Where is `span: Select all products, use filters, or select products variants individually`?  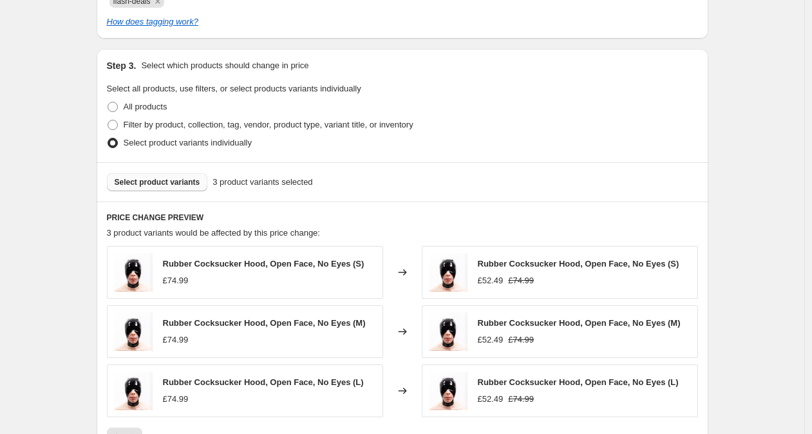 span: Select all products, use filters, or select products variants individually is located at coordinates (234, 88).